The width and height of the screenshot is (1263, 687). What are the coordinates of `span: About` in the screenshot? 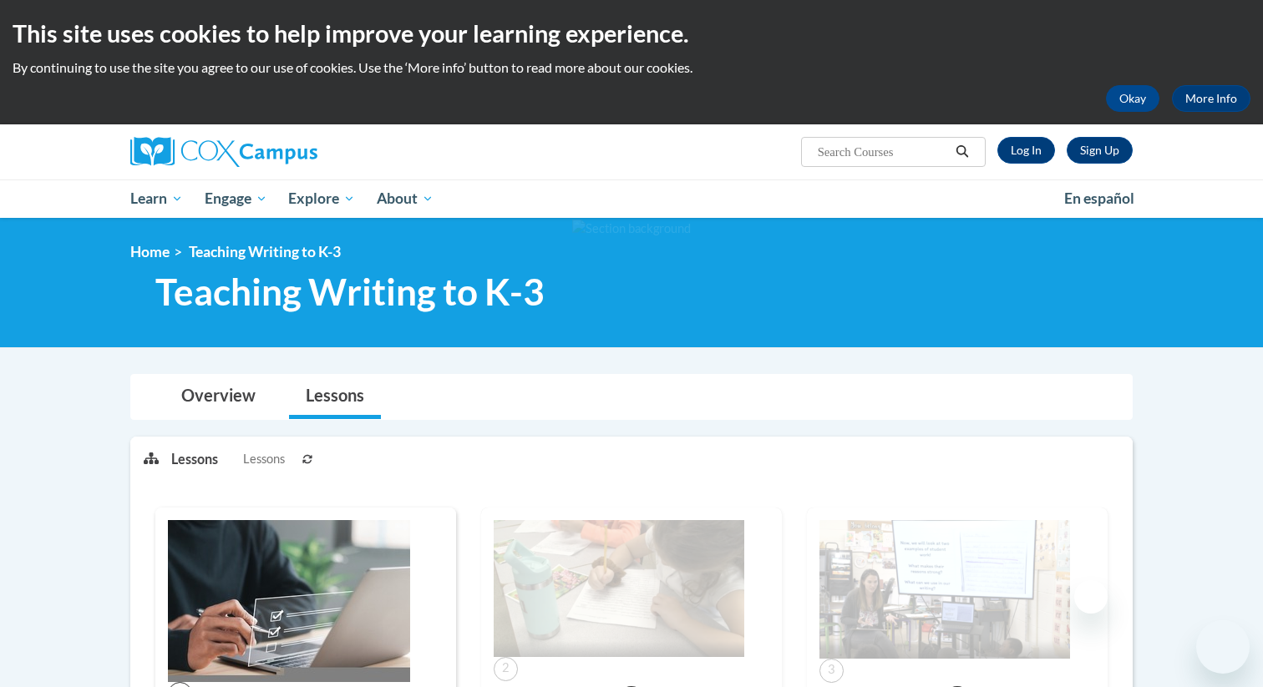 It's located at (405, 199).